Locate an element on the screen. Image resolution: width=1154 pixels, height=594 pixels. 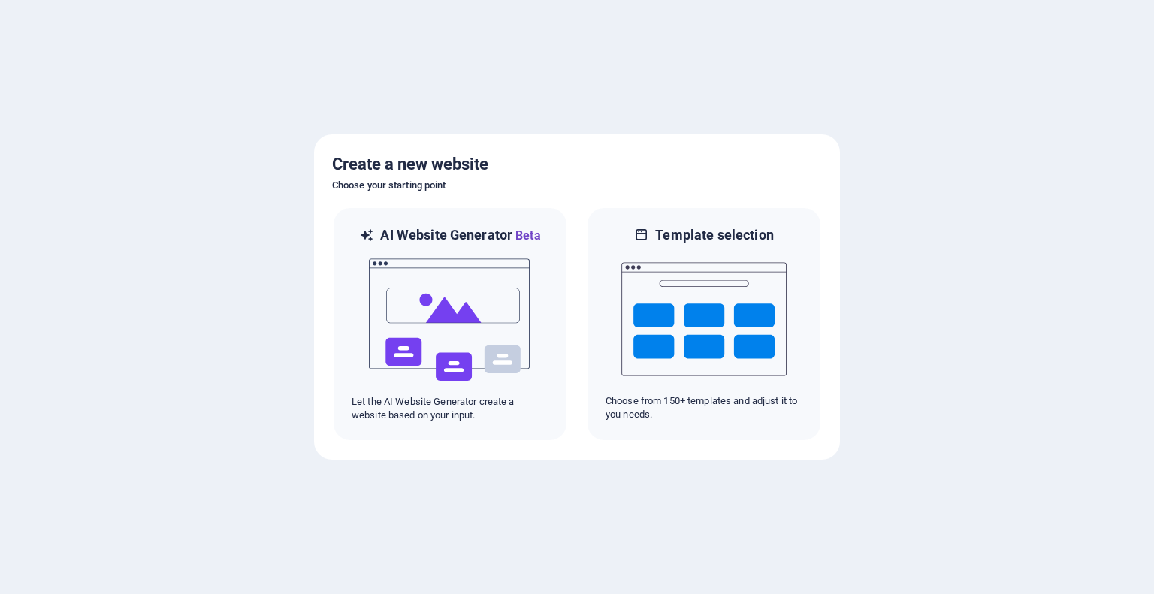
h6: Choose your starting point is located at coordinates (577, 186).